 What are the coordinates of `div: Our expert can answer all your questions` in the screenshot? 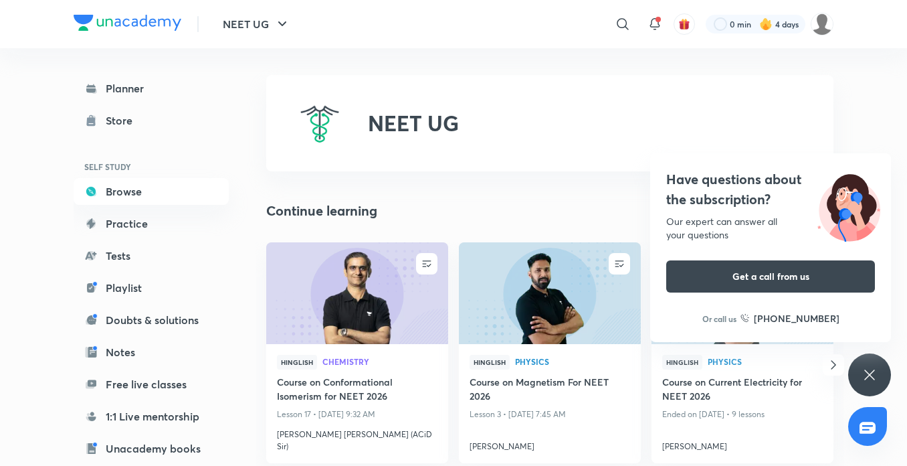 It's located at (771, 228).